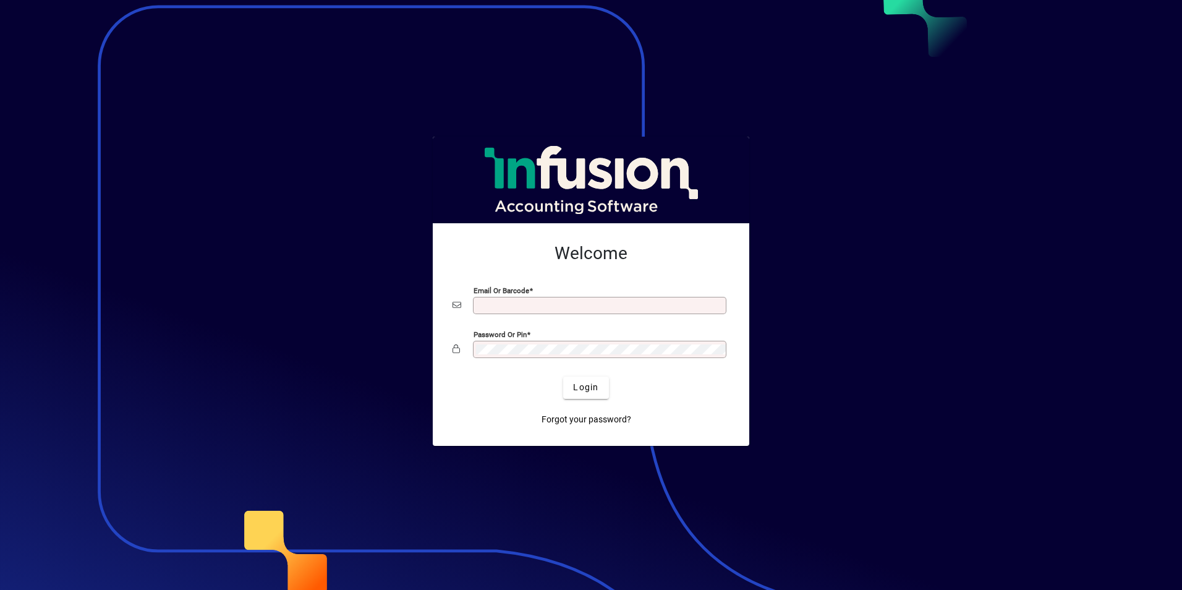 The width and height of the screenshot is (1182, 590). What do you see at coordinates (586, 387) in the screenshot?
I see `span: Login` at bounding box center [586, 387].